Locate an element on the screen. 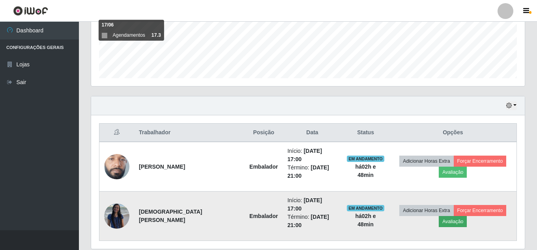 This screenshot has width=537, height=250. img: 1745421855441.jpeg is located at coordinates (117, 167).